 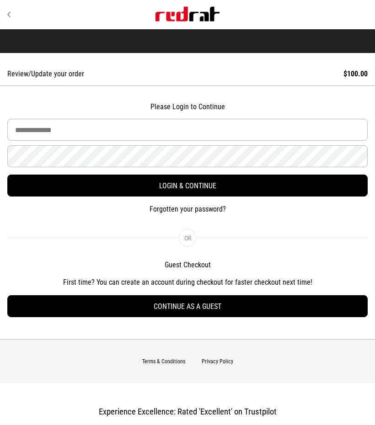 I want to click on button: Login & Continue, so click(x=187, y=186).